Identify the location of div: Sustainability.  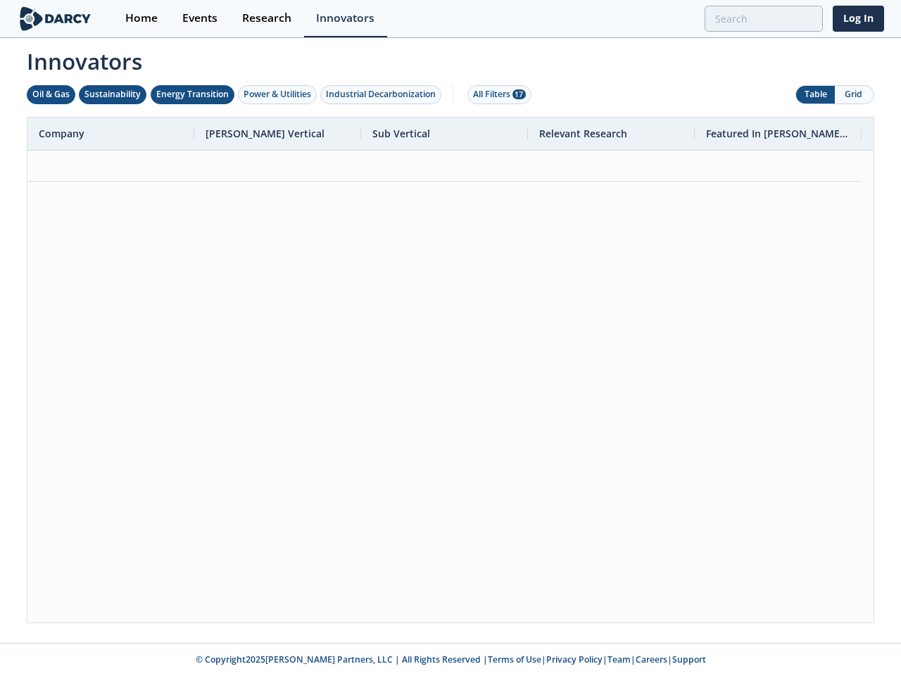
(113, 94).